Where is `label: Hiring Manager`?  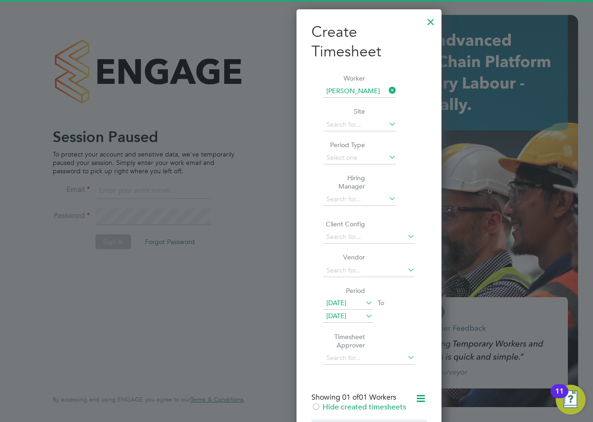
label: Hiring Manager is located at coordinates (344, 182).